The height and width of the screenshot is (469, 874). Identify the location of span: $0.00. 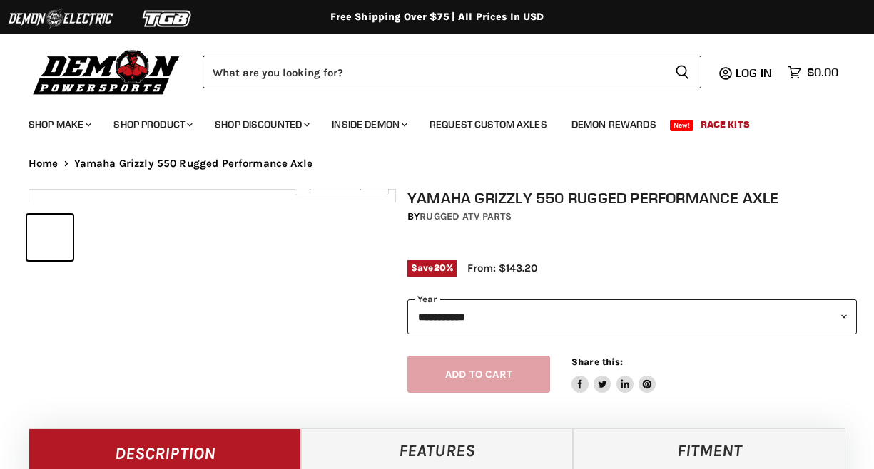
(823, 72).